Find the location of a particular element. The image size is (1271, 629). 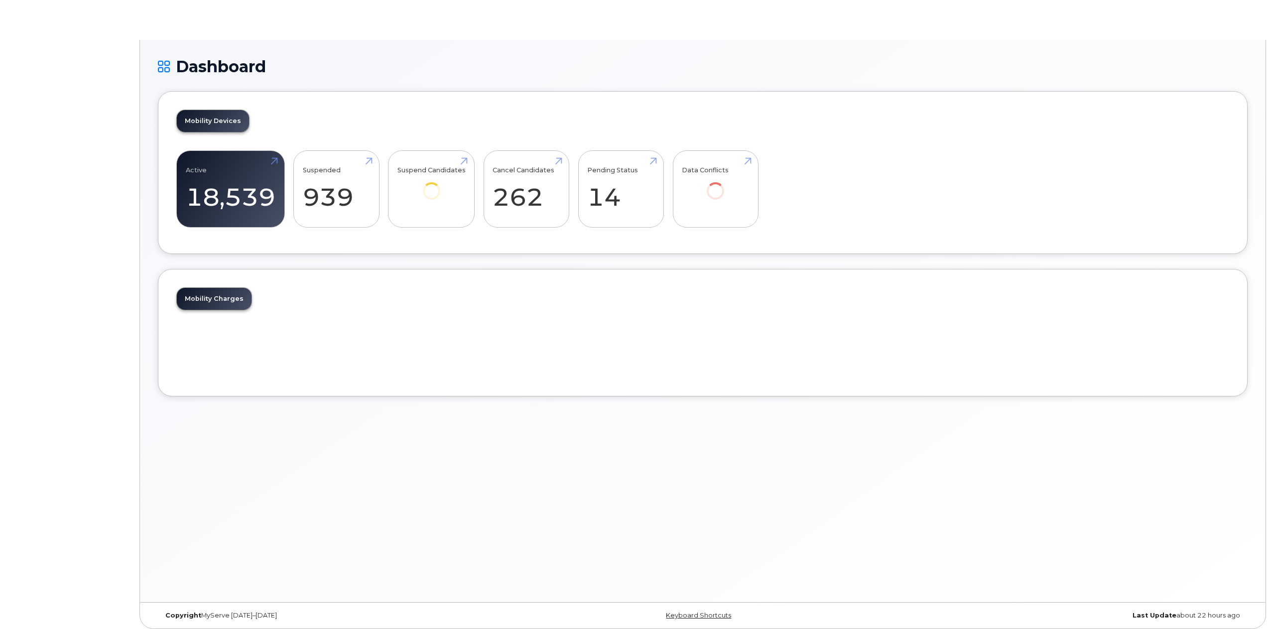

div: about 22 hours ago is located at coordinates (1066, 616).